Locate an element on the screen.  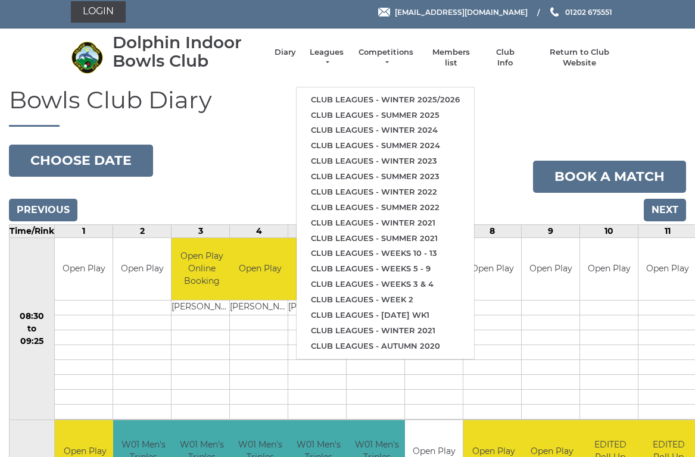
ul: Leagues is located at coordinates (385, 223).